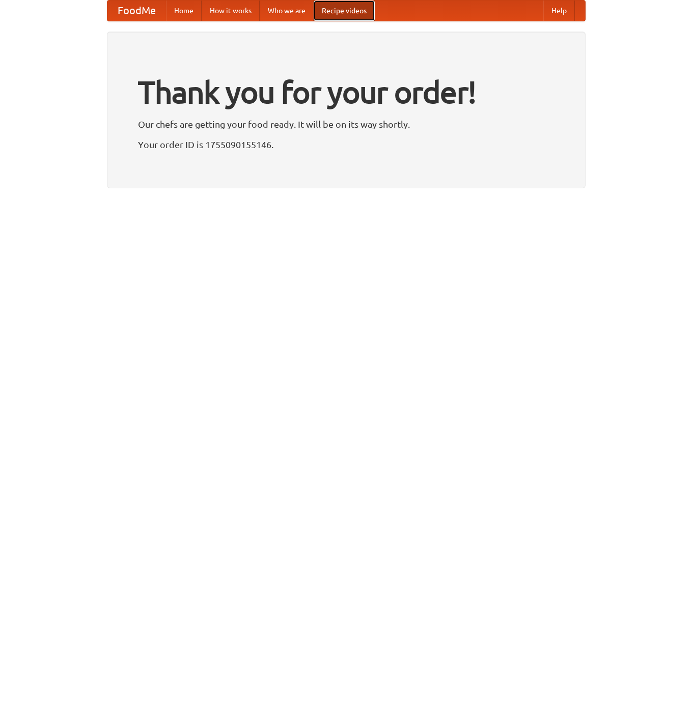 The image size is (692, 720). I want to click on p: Your order ID is 1755090155146., so click(346, 145).